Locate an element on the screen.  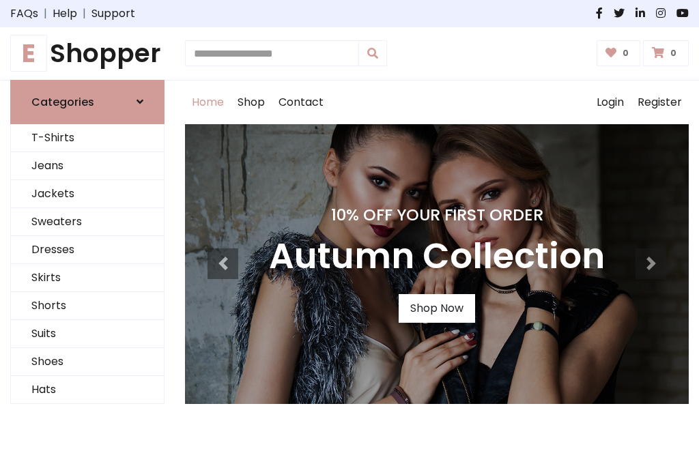
h4: 10% Off Your First Order is located at coordinates (437, 215).